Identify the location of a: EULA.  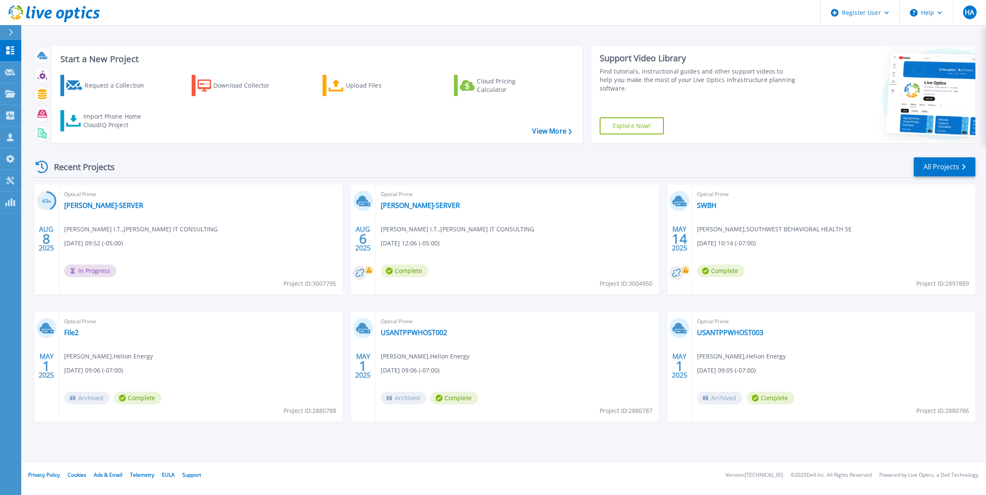
(168, 474).